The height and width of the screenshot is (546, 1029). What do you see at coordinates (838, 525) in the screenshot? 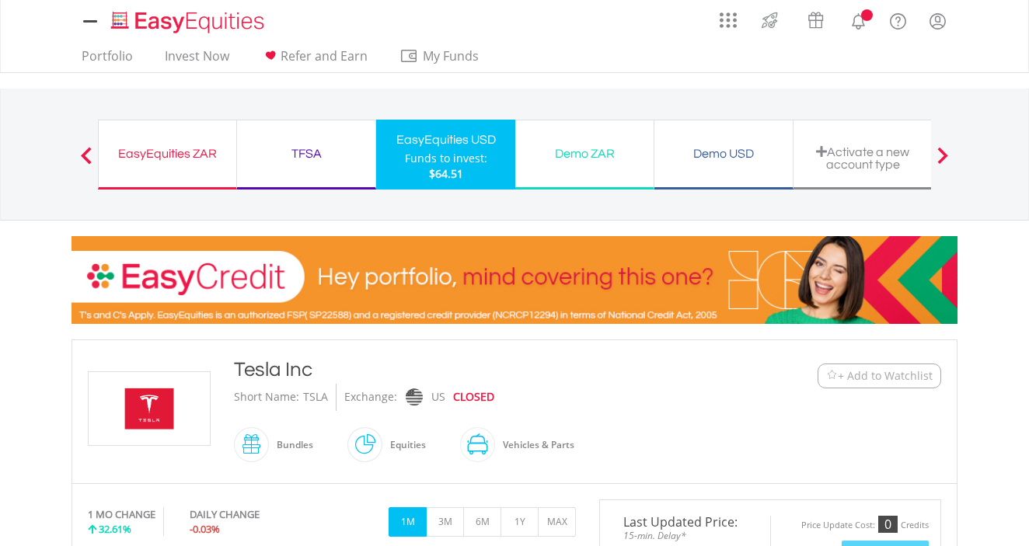
I see `div: Price Update Cost:` at bounding box center [838, 525].